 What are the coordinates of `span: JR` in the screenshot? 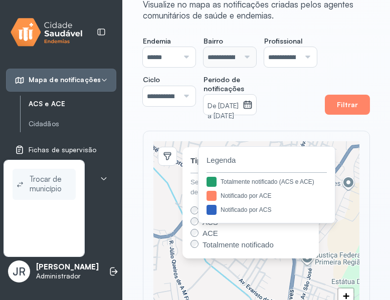 It's located at (19, 272).